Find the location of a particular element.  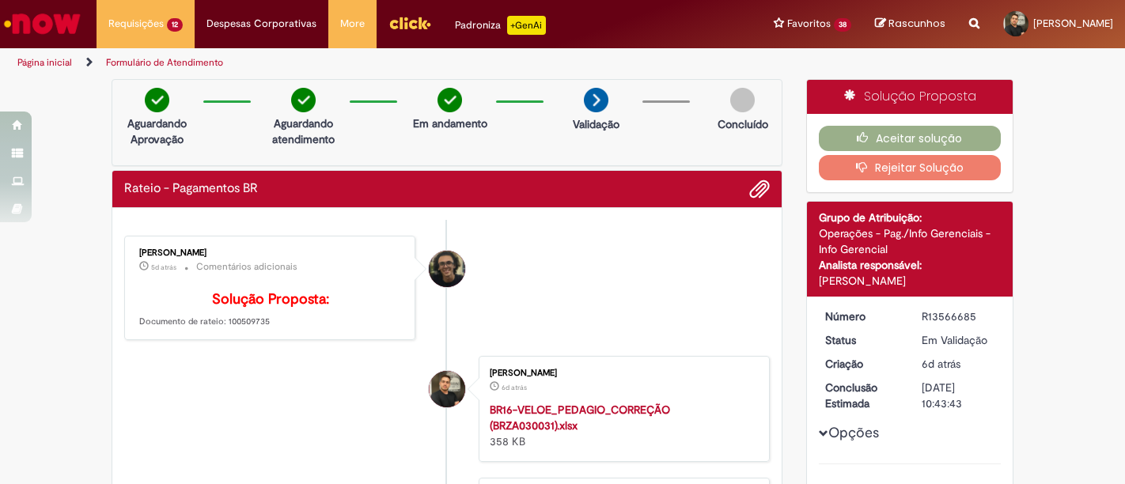

div: R13566685 is located at coordinates (958, 317).